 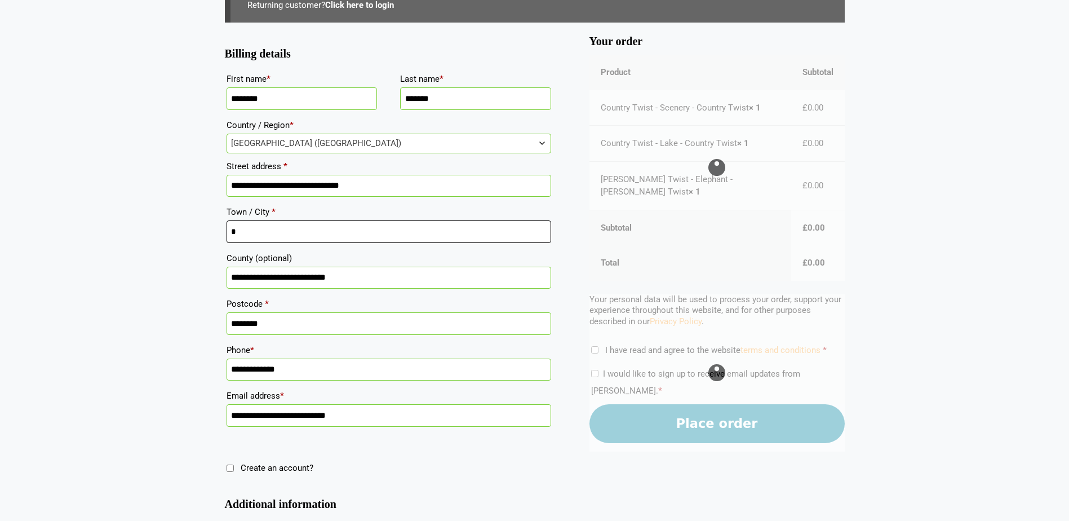 I want to click on label: Phone, so click(x=389, y=350).